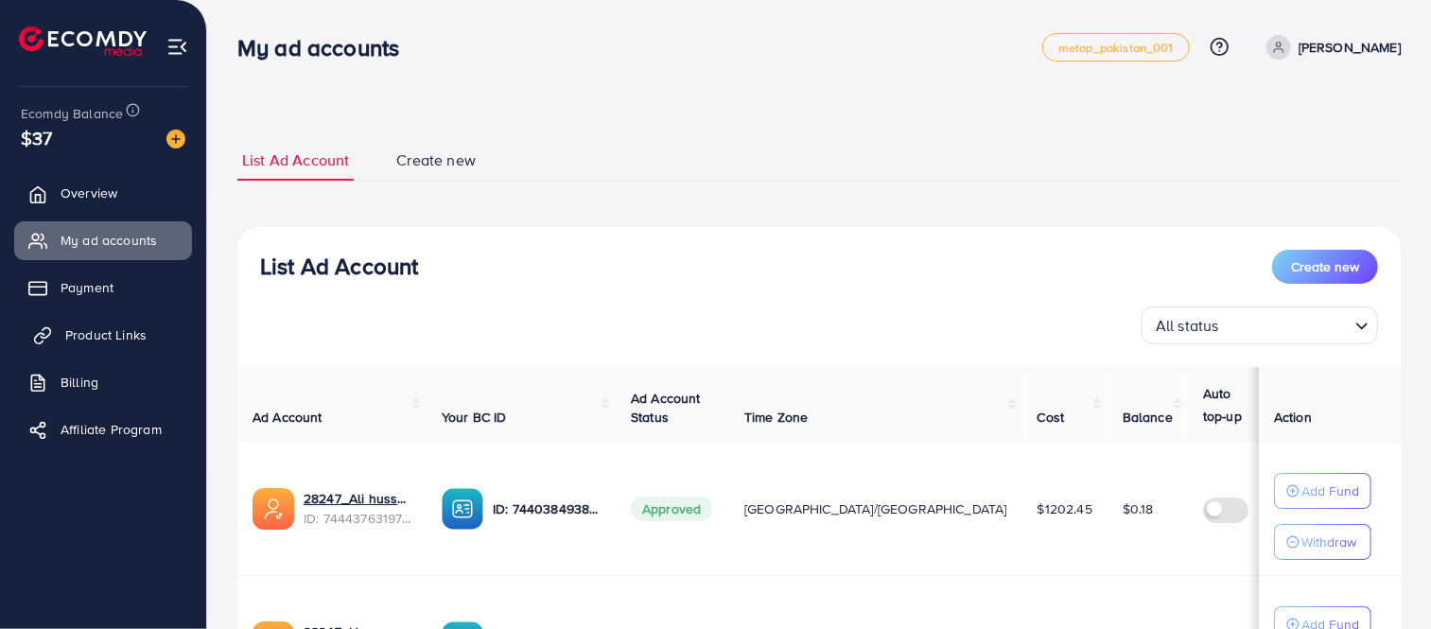 The image size is (1431, 629). What do you see at coordinates (1138, 509) in the screenshot?
I see `span: $0.18` at bounding box center [1138, 509].